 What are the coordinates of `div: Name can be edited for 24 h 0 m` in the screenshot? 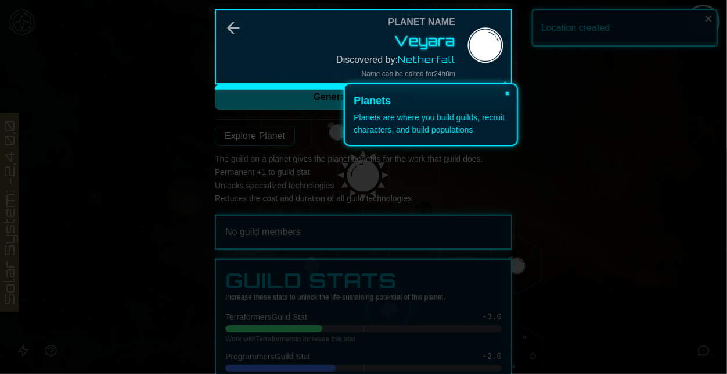 It's located at (408, 74).